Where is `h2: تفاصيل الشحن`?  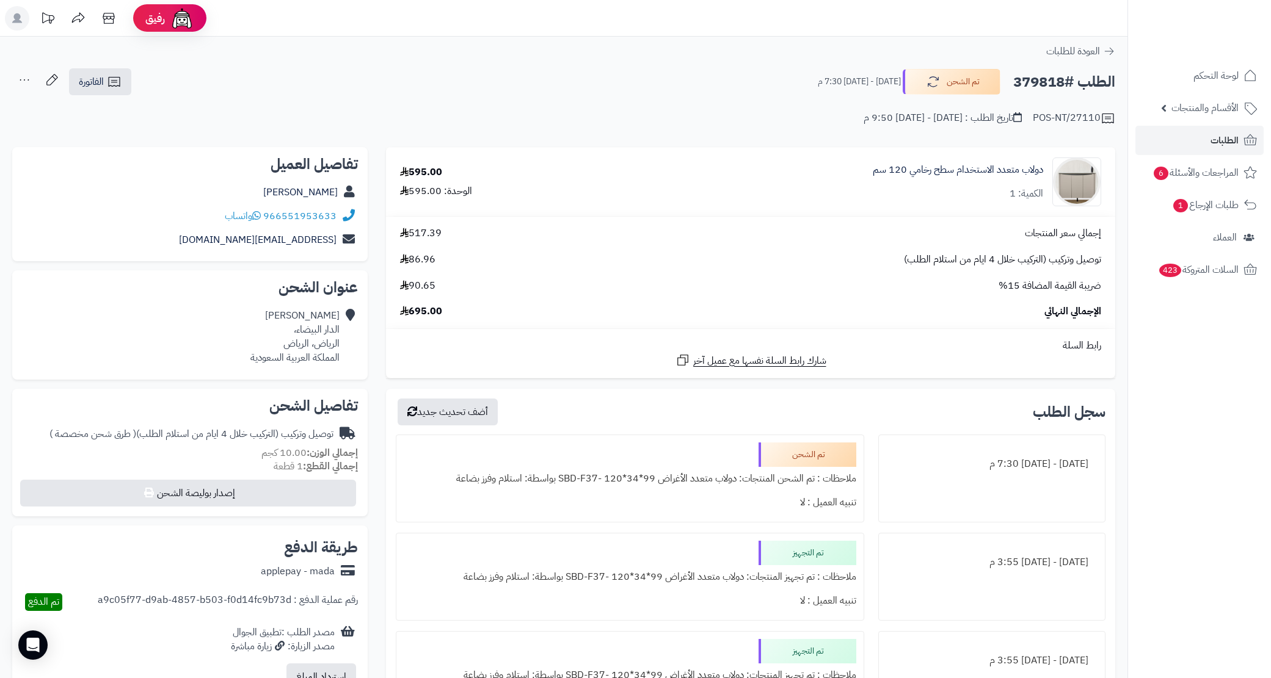
h2: تفاصيل الشحن is located at coordinates (190, 406).